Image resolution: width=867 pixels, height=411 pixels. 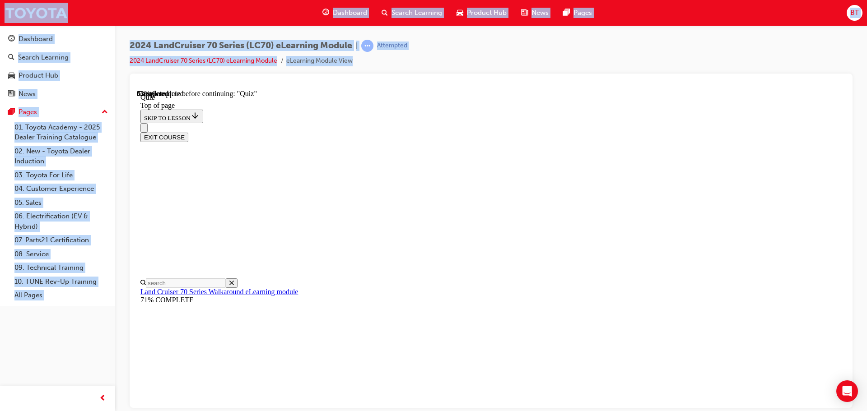 What do you see at coordinates (57, 57) in the screenshot?
I see `a: Search Learning` at bounding box center [57, 57].